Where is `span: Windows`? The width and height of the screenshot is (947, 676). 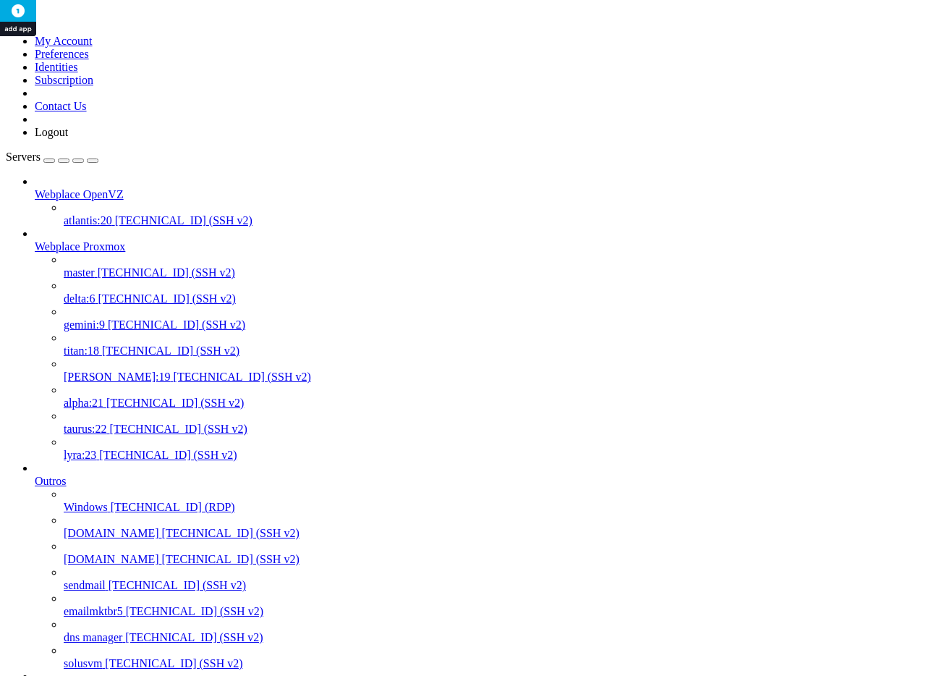 span: Windows is located at coordinates (85, 507).